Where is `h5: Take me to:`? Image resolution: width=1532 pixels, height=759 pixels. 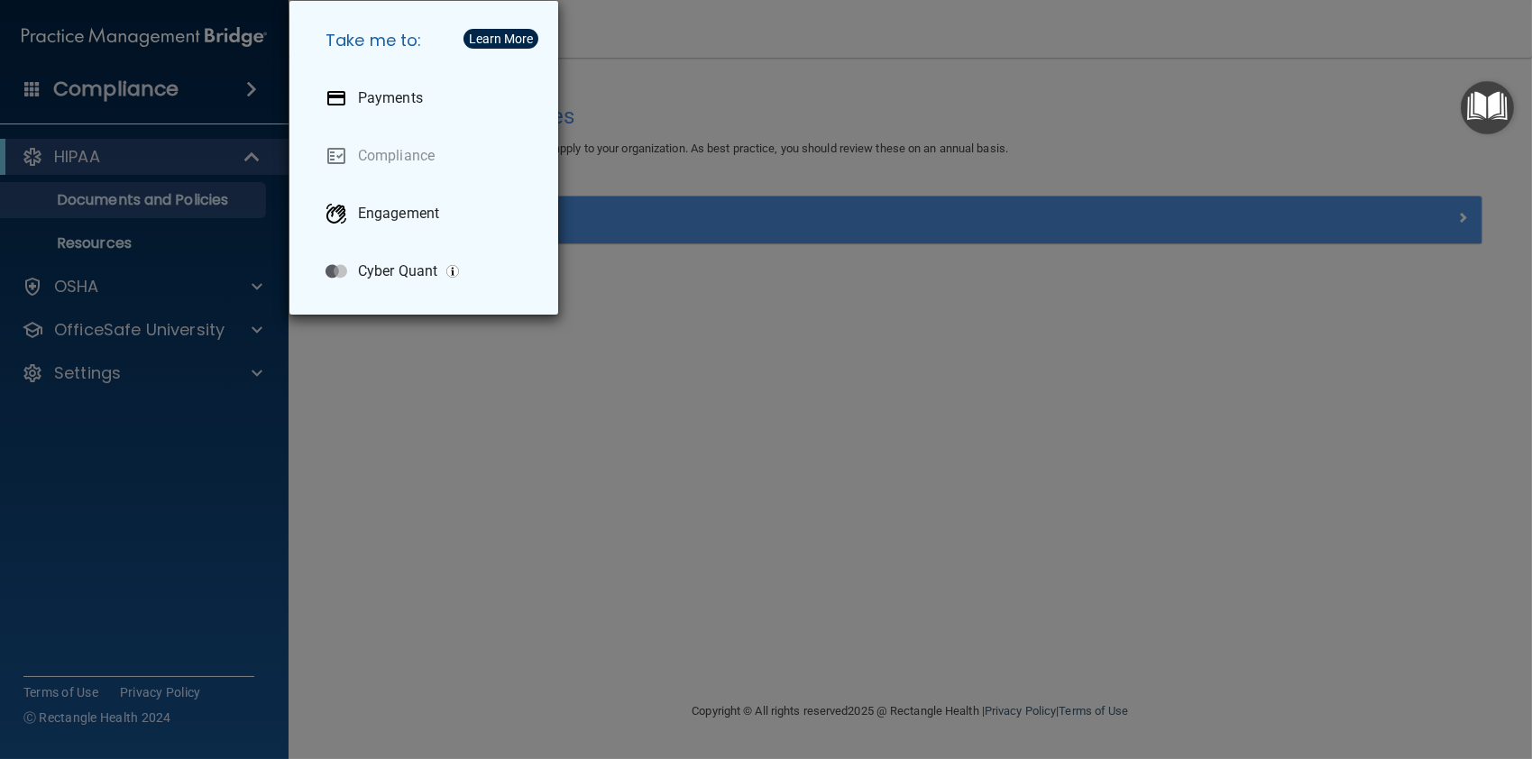 h5: Take me to: is located at coordinates (427, 41).